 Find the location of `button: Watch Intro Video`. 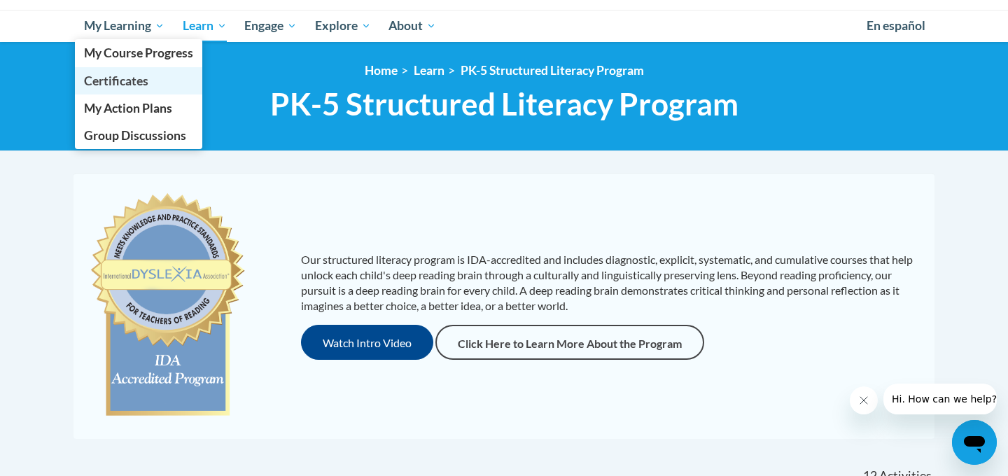

button: Watch Intro Video is located at coordinates (367, 342).